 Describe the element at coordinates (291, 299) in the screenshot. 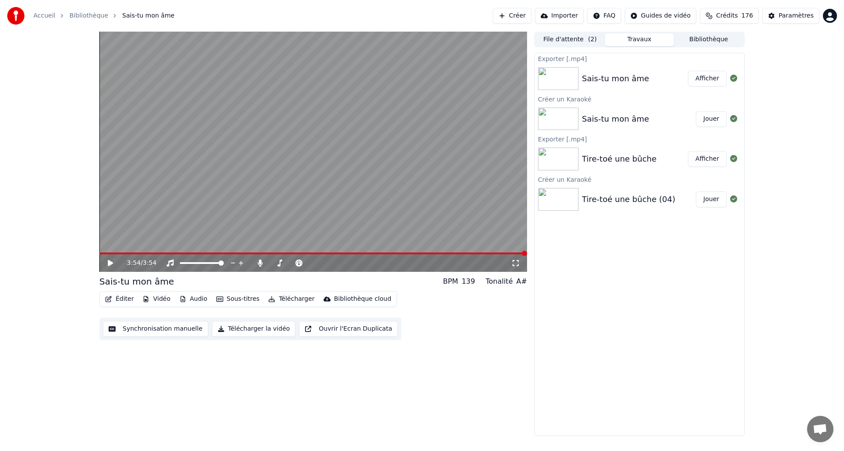

I see `button: Télécharger` at that location.